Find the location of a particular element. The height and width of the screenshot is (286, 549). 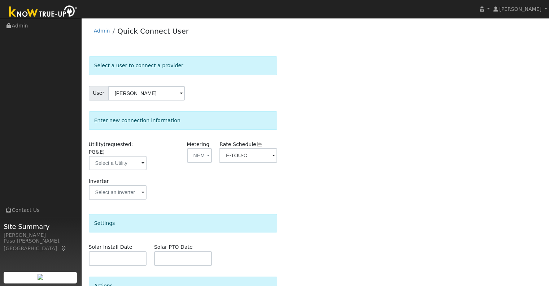

input: Select a User is located at coordinates (147, 93).